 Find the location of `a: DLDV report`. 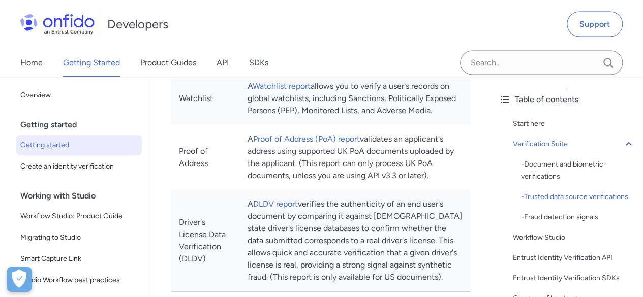

a: DLDV report is located at coordinates (275, 204).